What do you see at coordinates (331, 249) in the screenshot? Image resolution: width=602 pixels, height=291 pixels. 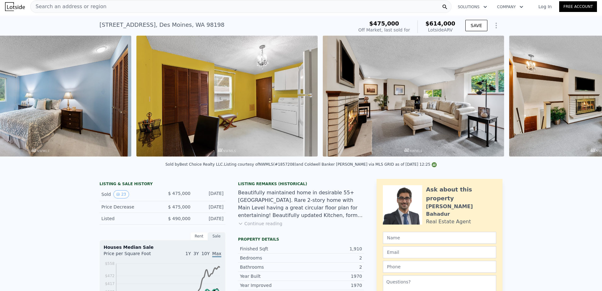 I see `div: 1,910` at bounding box center [331, 249].